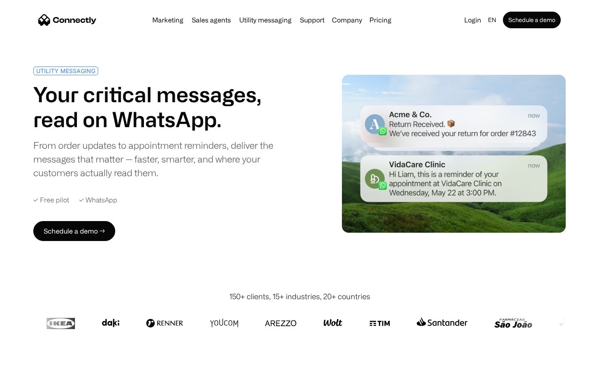 Image resolution: width=599 pixels, height=374 pixels. I want to click on aside: Language selected: English, so click(29, 365).